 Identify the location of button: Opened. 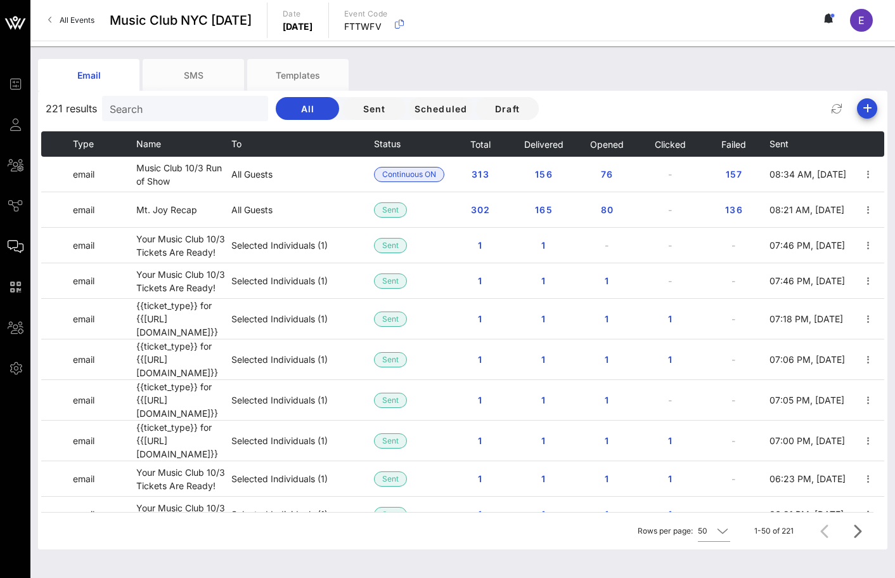
(607, 144).